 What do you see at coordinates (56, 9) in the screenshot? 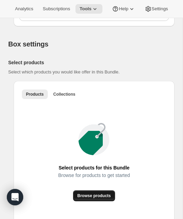
I see `span: Subscriptions` at bounding box center [56, 9].